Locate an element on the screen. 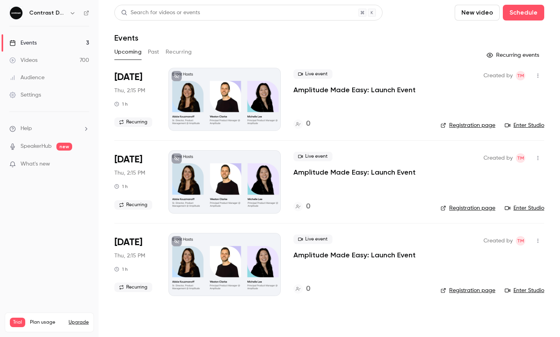  img: Contrast Demos is located at coordinates (16, 13).